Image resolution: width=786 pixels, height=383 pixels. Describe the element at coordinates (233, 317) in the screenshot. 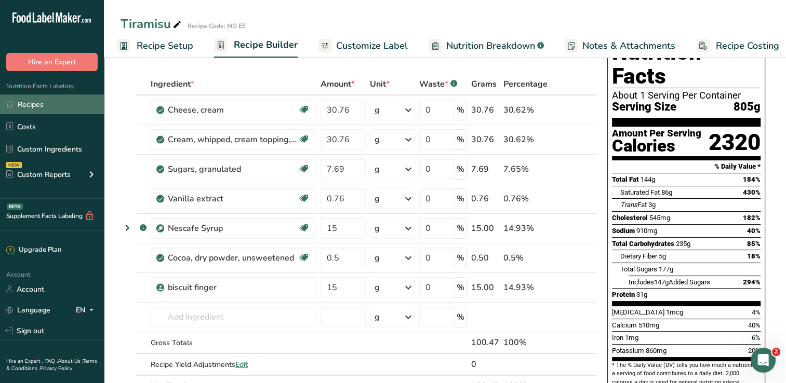

I see `input: Add Ingredient` at that location.